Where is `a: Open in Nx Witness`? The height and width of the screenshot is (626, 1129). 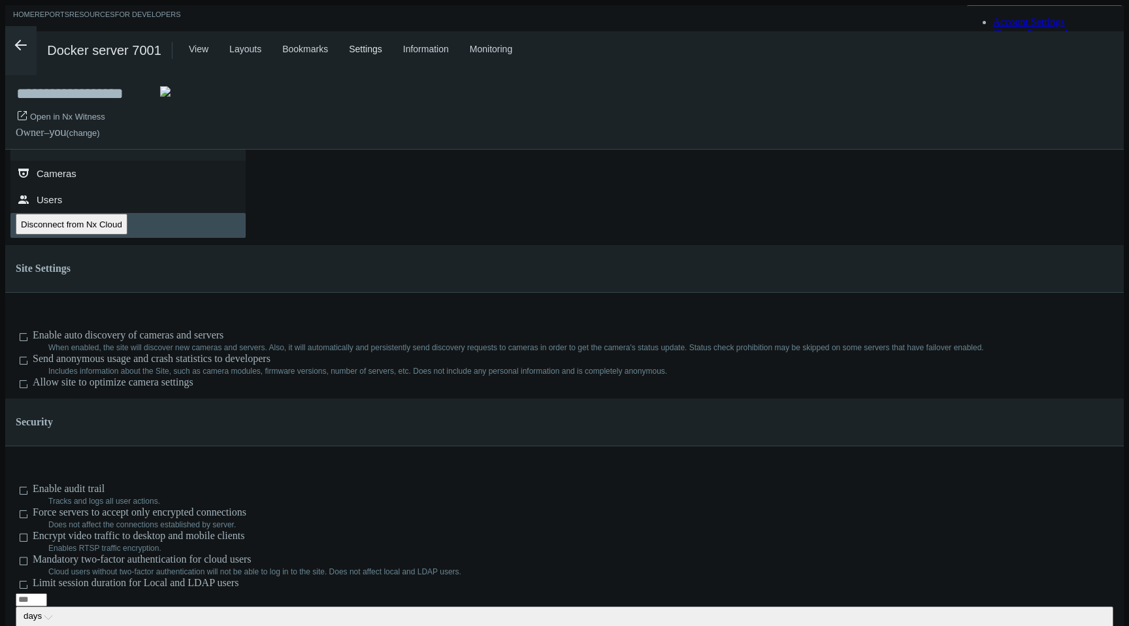
a: Open in Nx Witness is located at coordinates (67, 116).